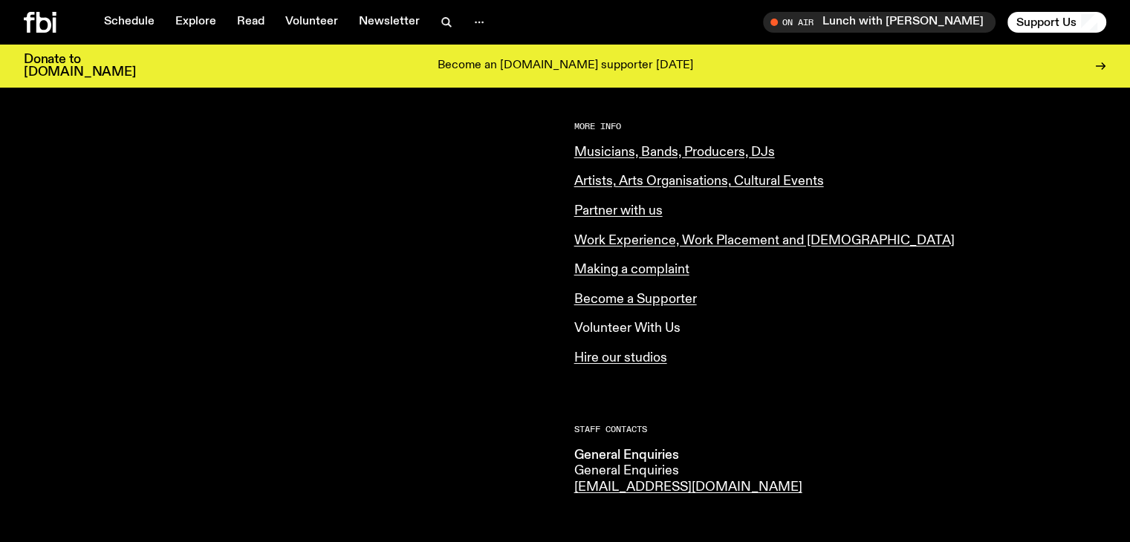  I want to click on a: Hire our studios, so click(620, 358).